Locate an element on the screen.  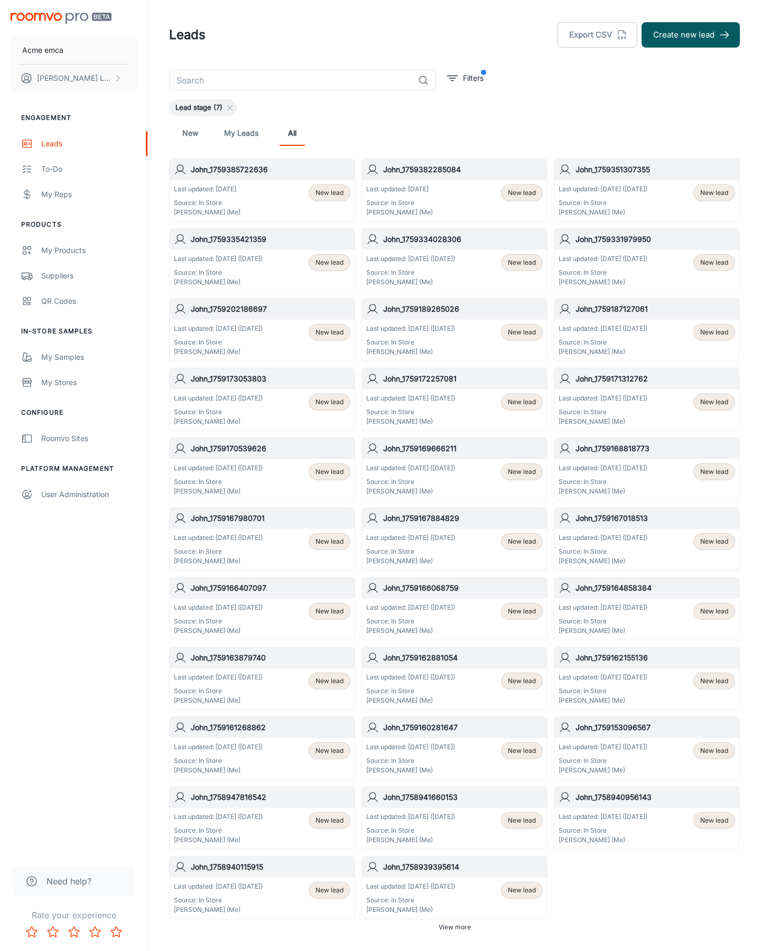
h6: John_1759153096567 is located at coordinates (655, 727).